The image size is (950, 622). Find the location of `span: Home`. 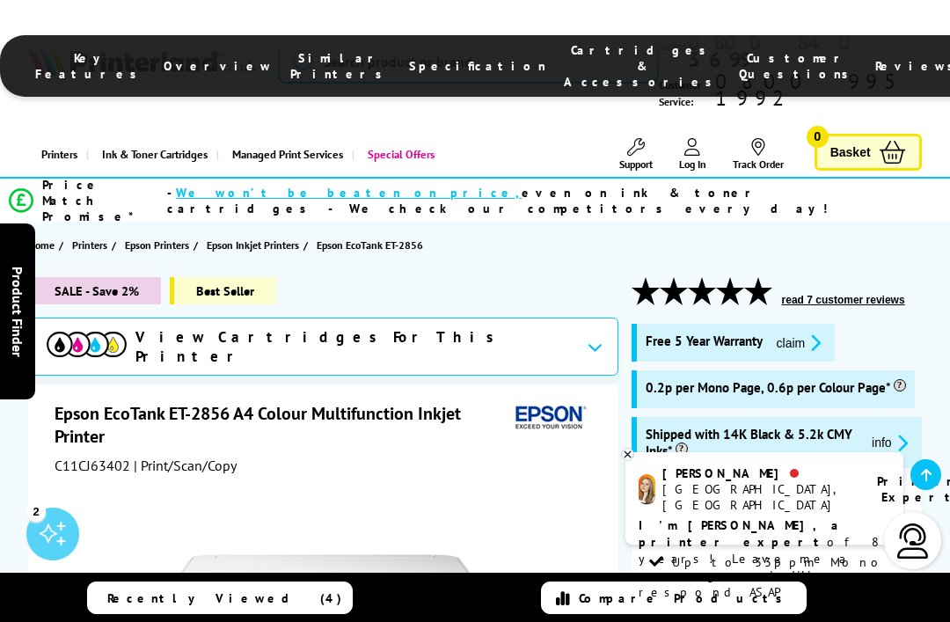

span: Home is located at coordinates (41, 245).